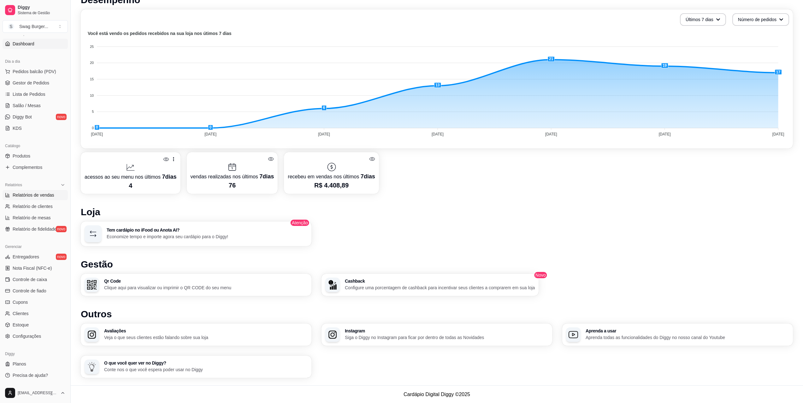 This screenshot has height=403, width=803. Describe the element at coordinates (41, 8) in the screenshot. I see `span: Diggy` at that location.